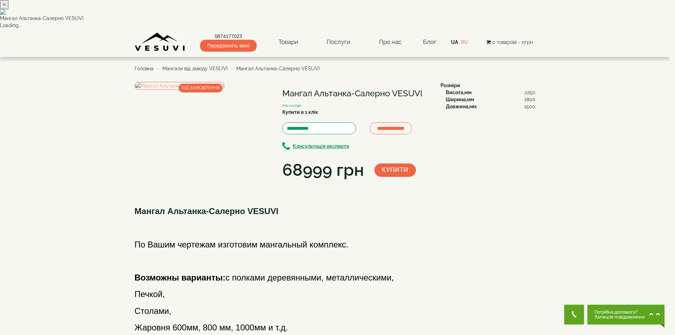 Image resolution: width=675 pixels, height=335 pixels. Describe the element at coordinates (195, 69) in the screenshot. I see `span: Мангали від заводу VESUVI` at that location.